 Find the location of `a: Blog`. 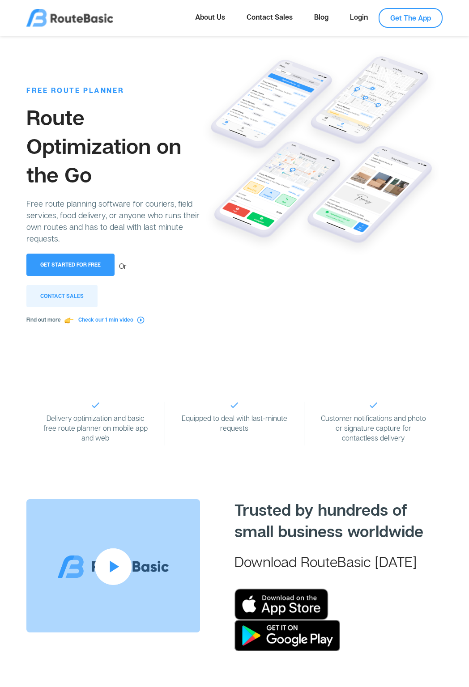

a: Blog is located at coordinates (321, 17).